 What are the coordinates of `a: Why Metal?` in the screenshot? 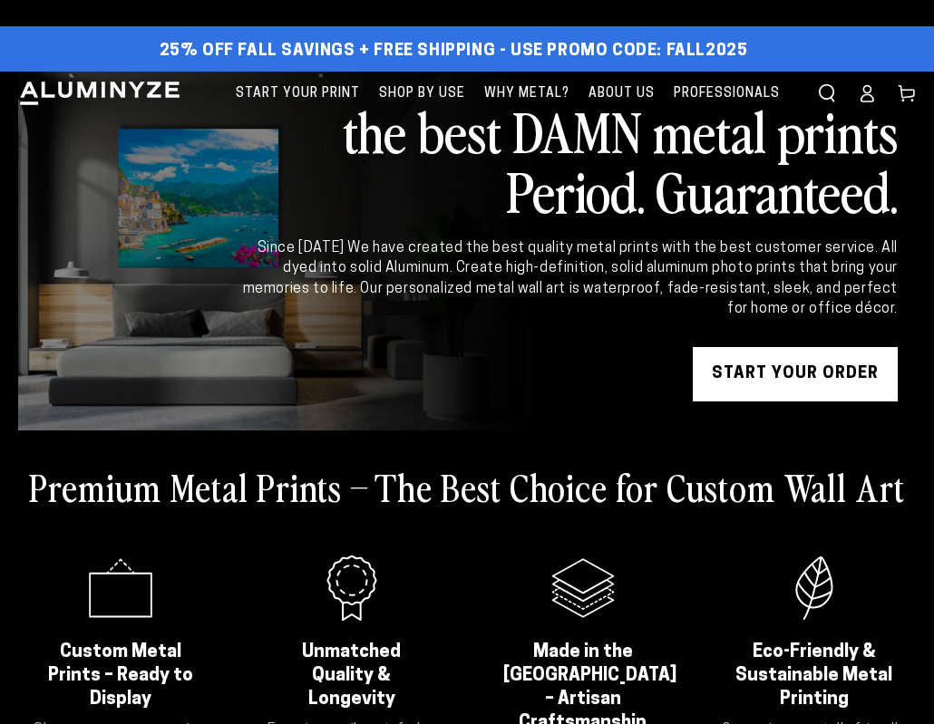 It's located at (527, 93).